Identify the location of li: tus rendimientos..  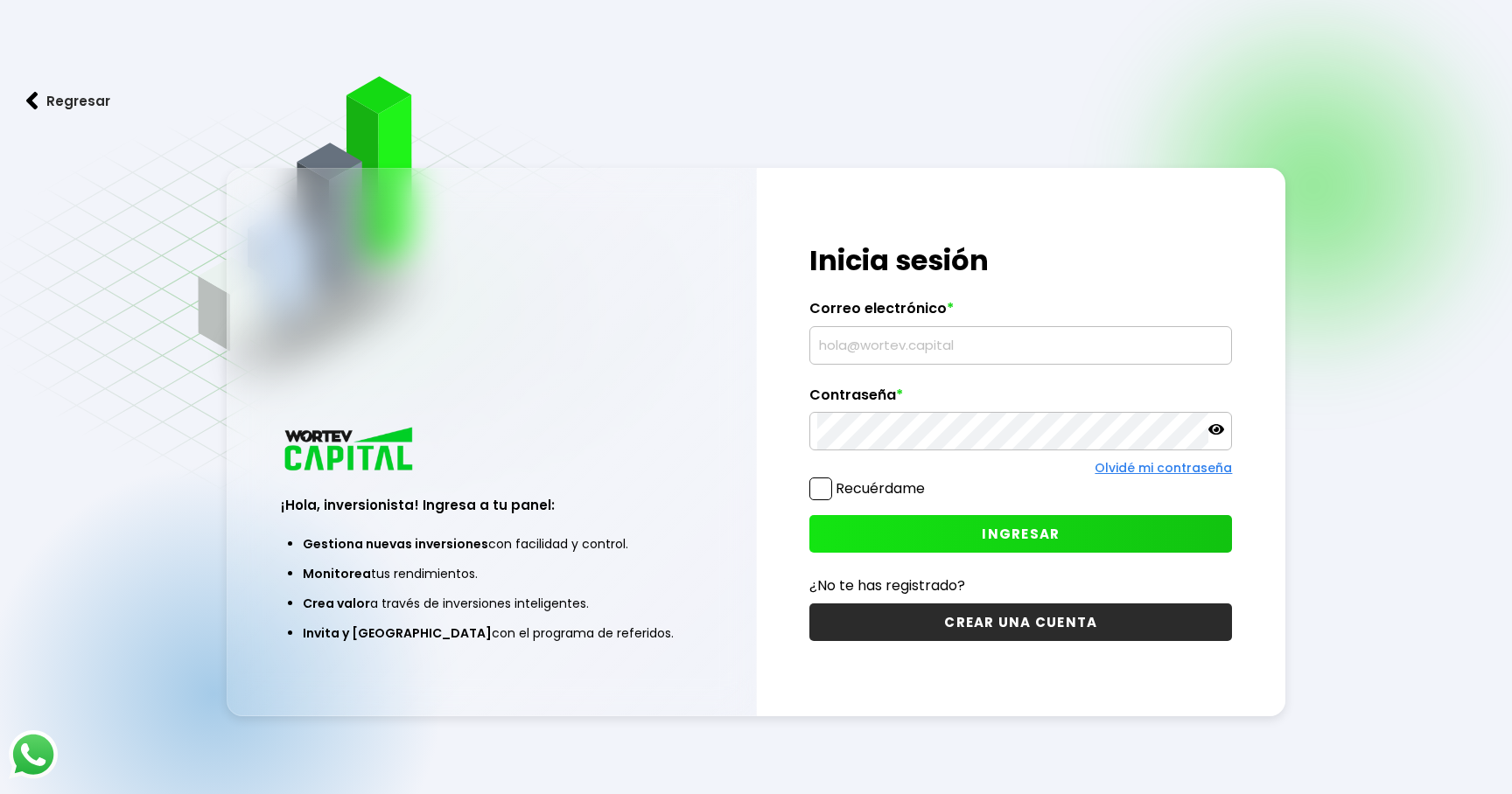
(492, 574).